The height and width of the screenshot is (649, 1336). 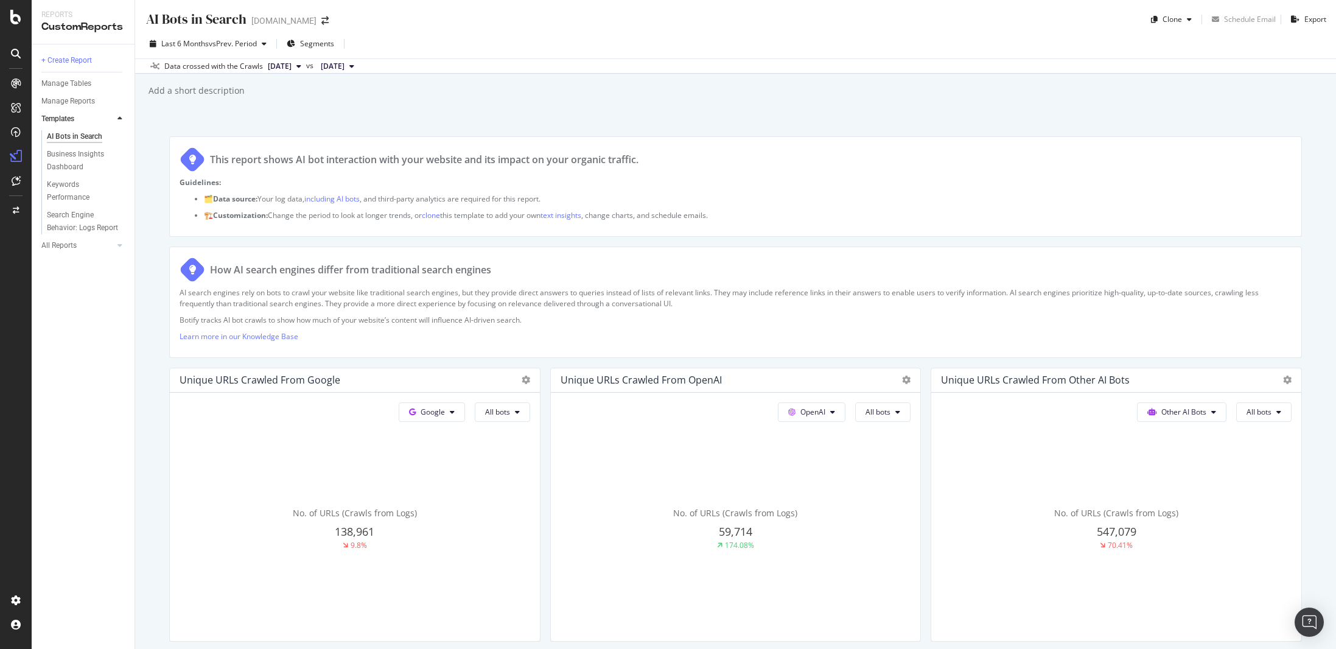 I want to click on div: All Reports, so click(x=59, y=245).